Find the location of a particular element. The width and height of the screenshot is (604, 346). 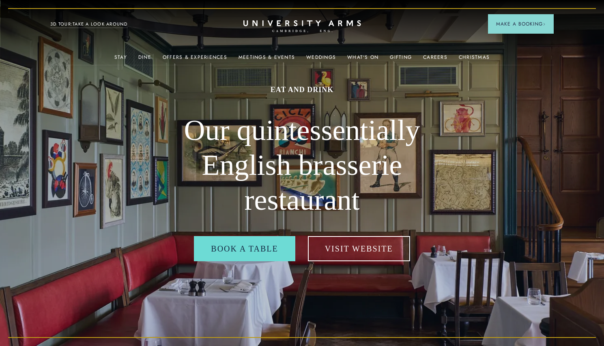

a: What's On is located at coordinates (363, 60).